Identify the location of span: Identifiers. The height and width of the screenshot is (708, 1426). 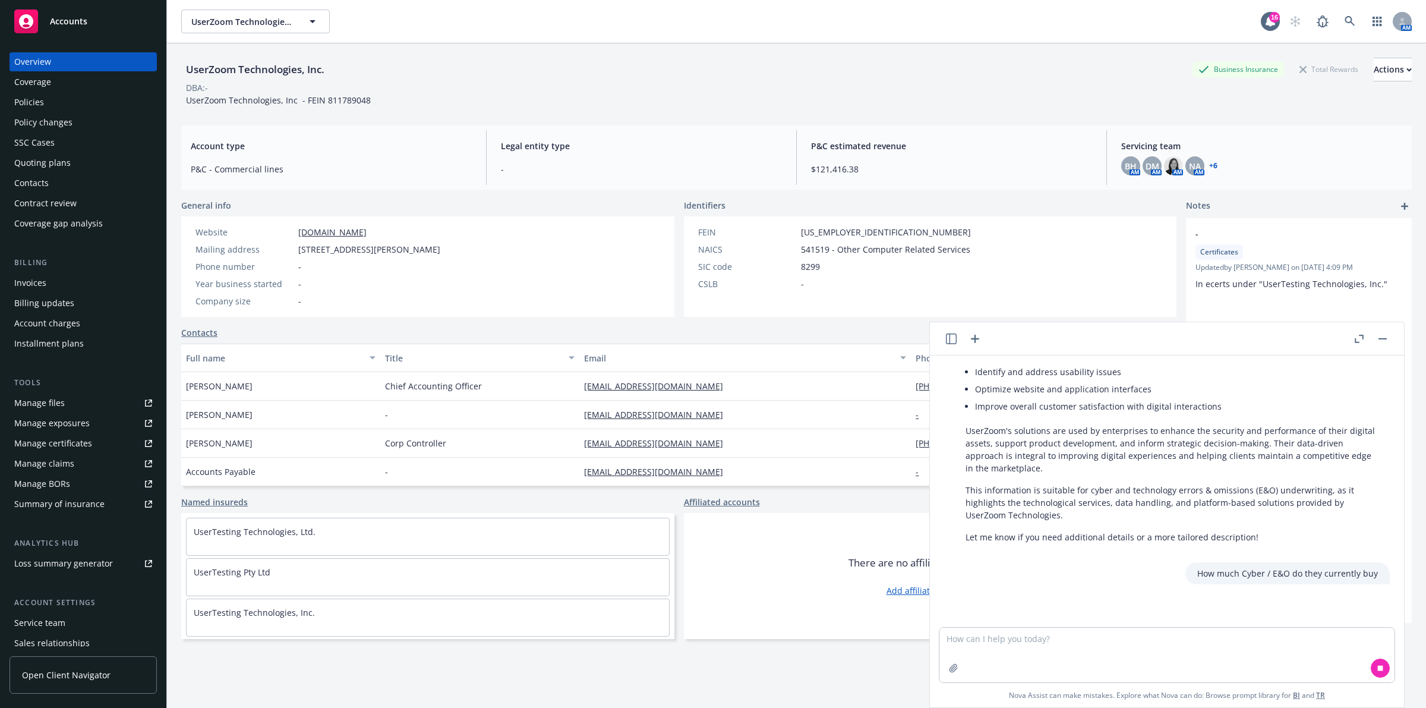
(705, 205).